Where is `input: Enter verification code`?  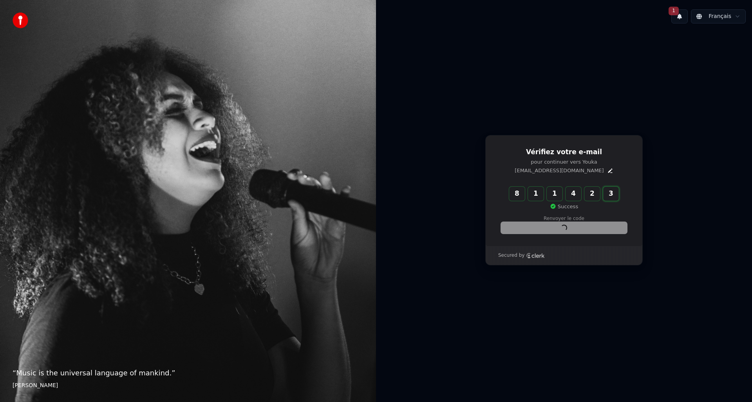 input: Enter verification code is located at coordinates (572, 194).